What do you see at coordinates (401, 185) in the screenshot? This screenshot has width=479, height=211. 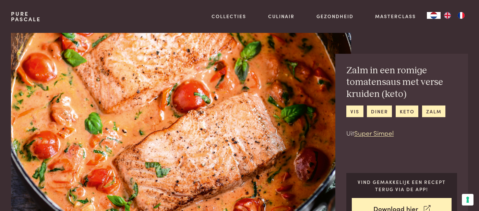 I see `p: Vind gemakkelijk een recept terug via de app!` at bounding box center [401, 185].